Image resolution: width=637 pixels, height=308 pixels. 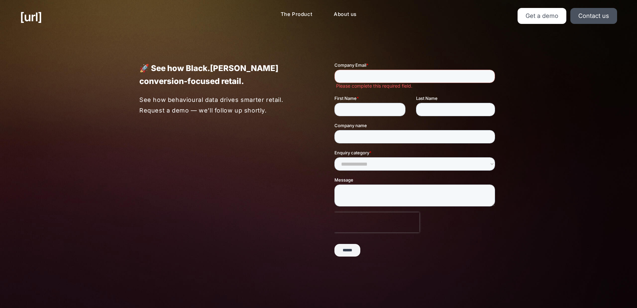 What do you see at coordinates (297, 14) in the screenshot?
I see `a: The Product` at bounding box center [297, 14].